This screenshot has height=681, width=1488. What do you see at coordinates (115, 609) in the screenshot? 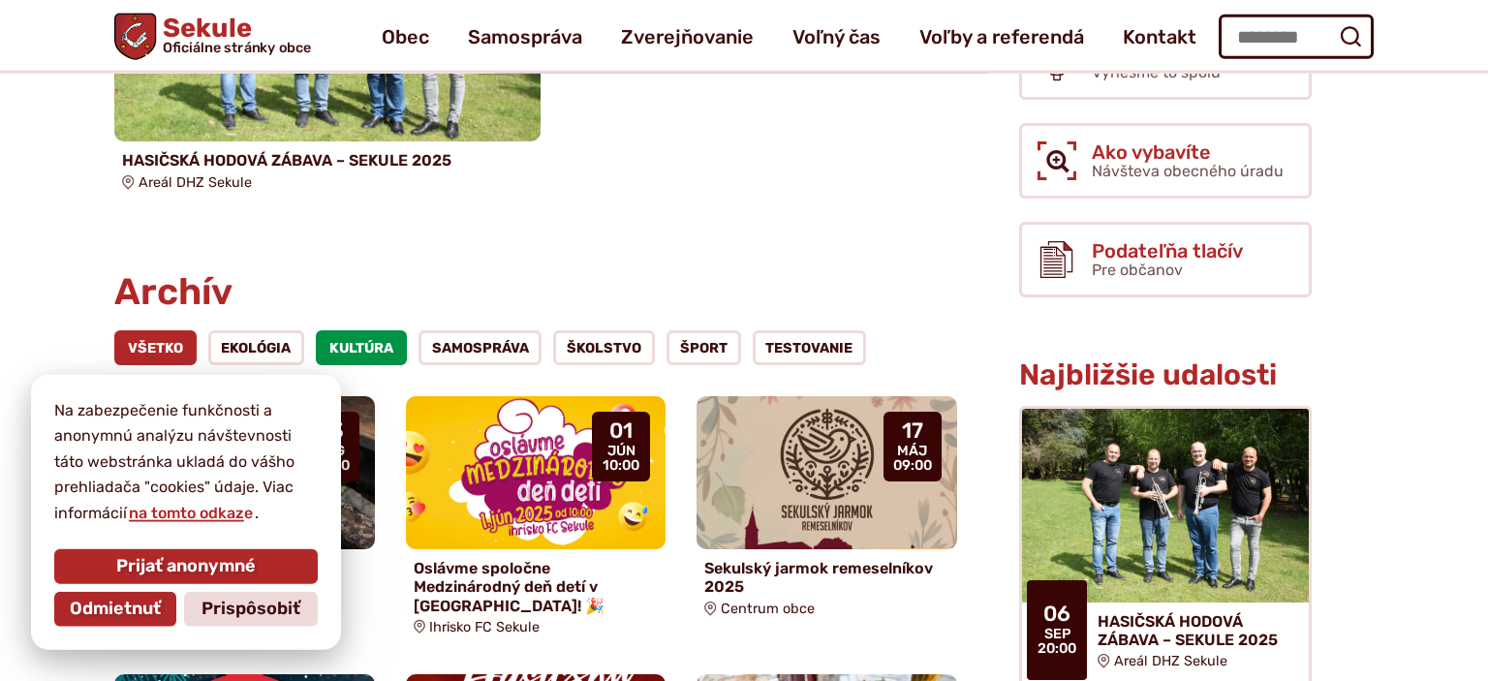
I see `button: Odmietnuť` at bounding box center [115, 609].